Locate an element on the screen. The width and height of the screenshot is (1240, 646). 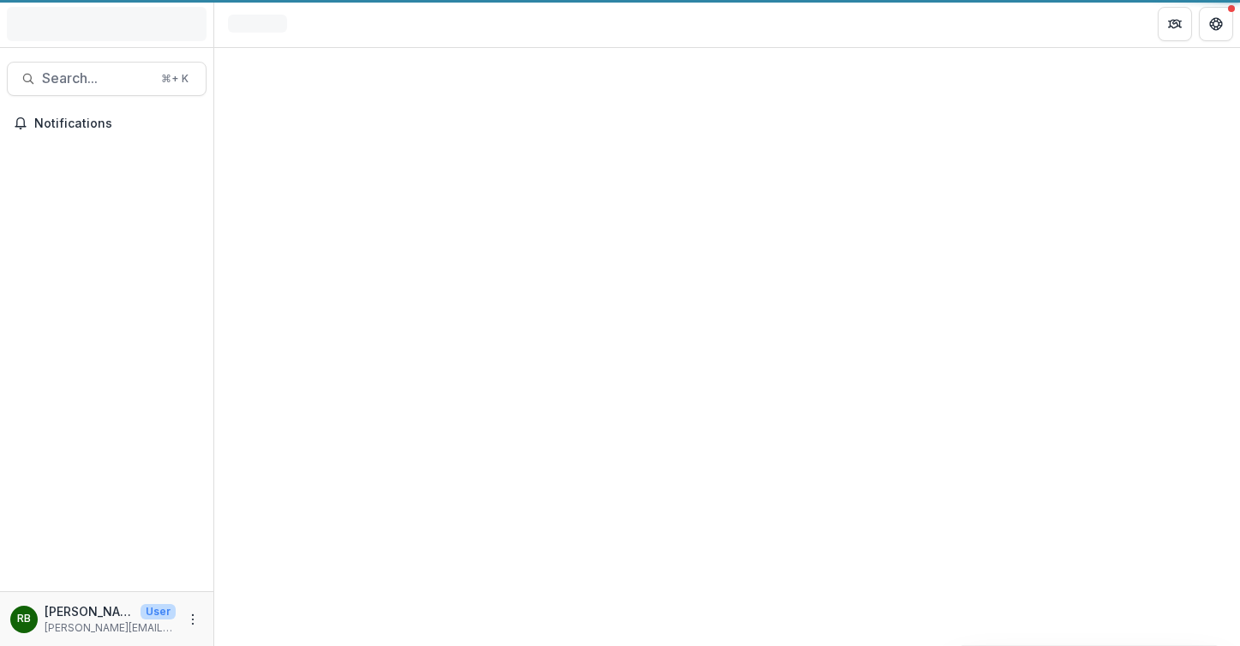
button: Search... is located at coordinates (106, 79).